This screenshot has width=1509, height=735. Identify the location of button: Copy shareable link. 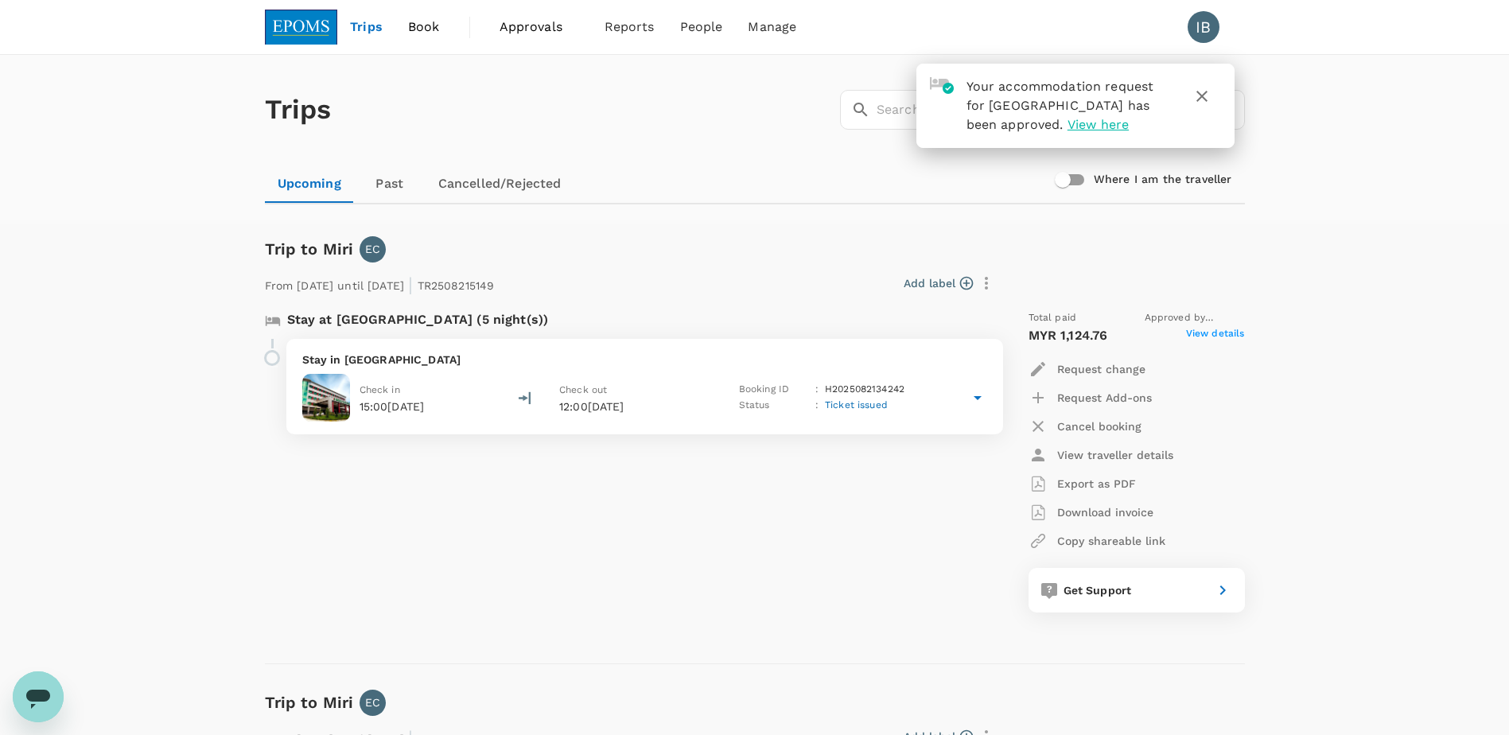
(1097, 541).